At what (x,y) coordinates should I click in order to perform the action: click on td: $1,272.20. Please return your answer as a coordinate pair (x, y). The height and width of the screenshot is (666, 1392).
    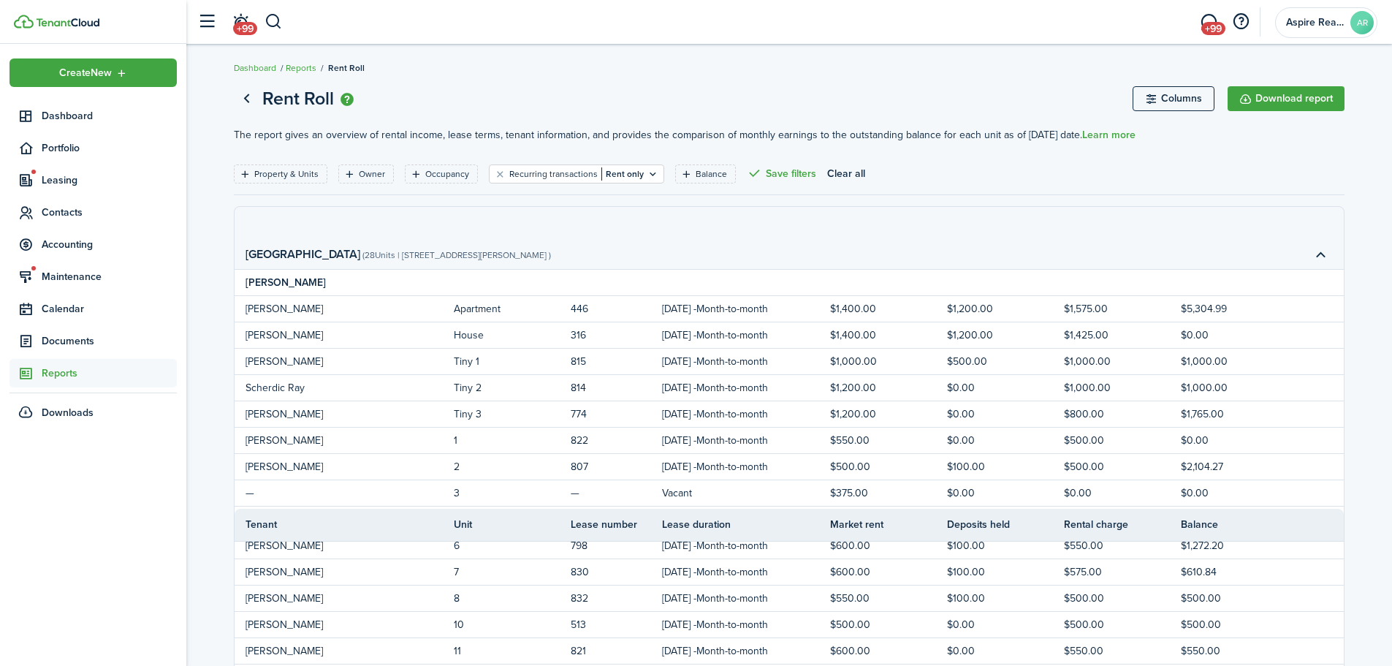
    Looking at the image, I should click on (1239, 545).